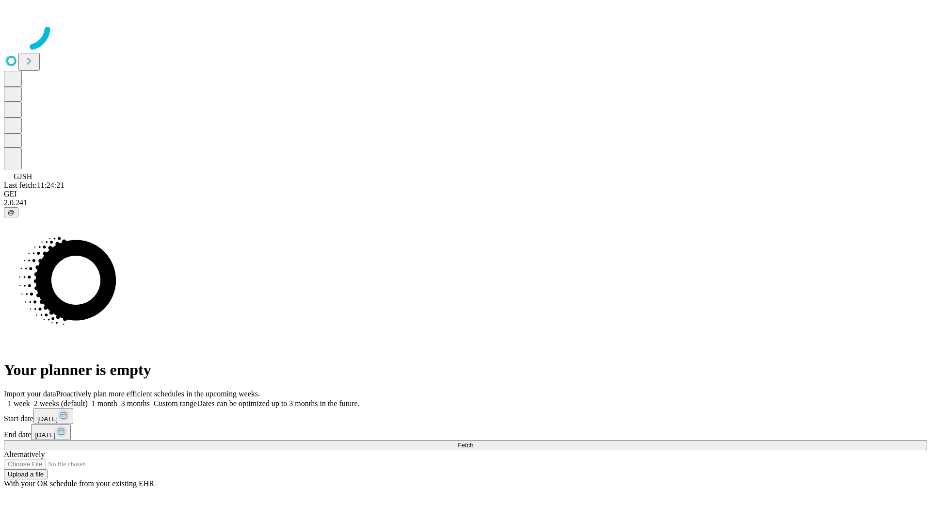 This screenshot has width=931, height=524. Describe the element at coordinates (278, 403) in the screenshot. I see `span: Dates can be optimized up to 3 months in the future.` at that location.